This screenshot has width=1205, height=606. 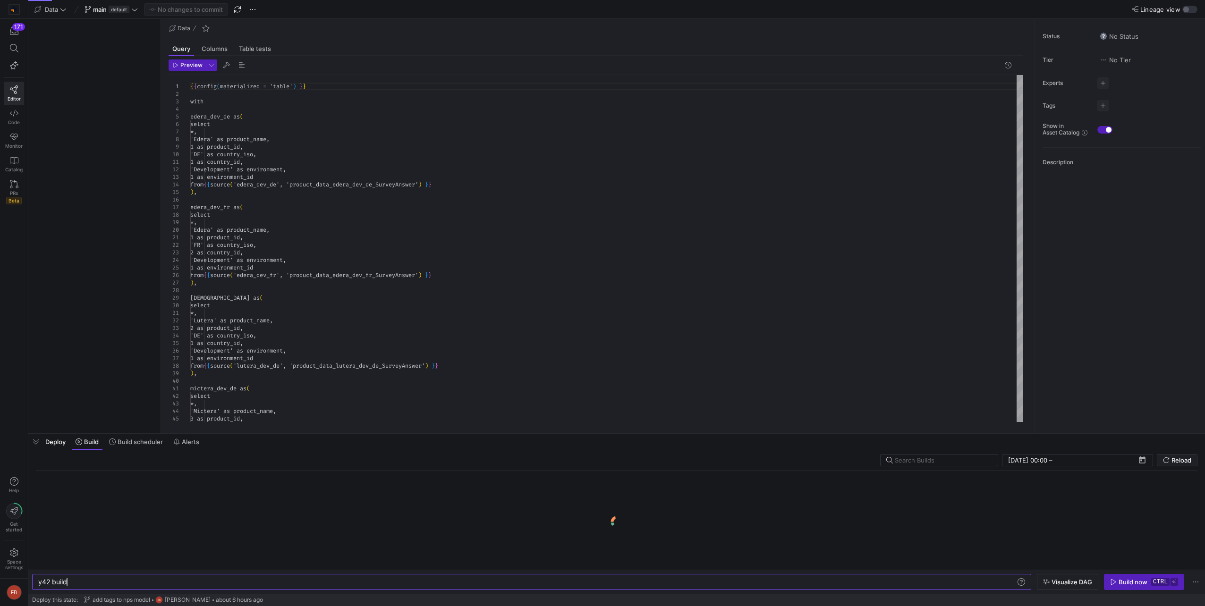 What do you see at coordinates (1119, 36) in the screenshot?
I see `button: No statusNo Status` at bounding box center [1119, 36].